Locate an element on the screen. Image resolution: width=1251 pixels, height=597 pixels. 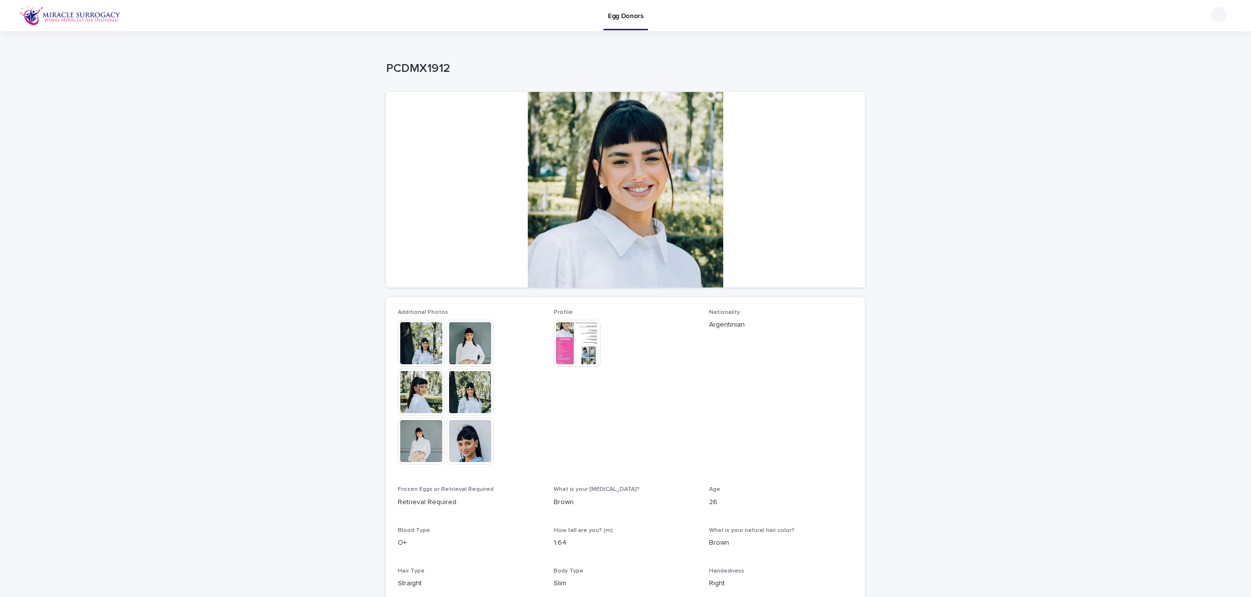
p: PCDMX1912 is located at coordinates (624, 68).